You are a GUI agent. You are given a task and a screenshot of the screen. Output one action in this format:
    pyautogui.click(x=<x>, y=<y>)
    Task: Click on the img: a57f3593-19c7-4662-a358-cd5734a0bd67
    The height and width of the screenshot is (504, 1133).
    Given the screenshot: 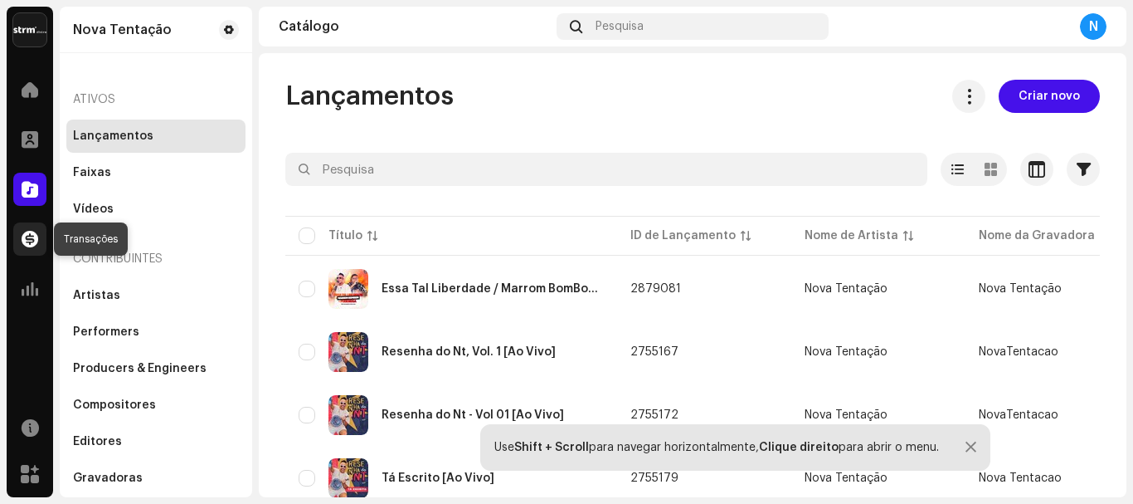 What is the action you would take?
    pyautogui.click(x=348, y=352)
    